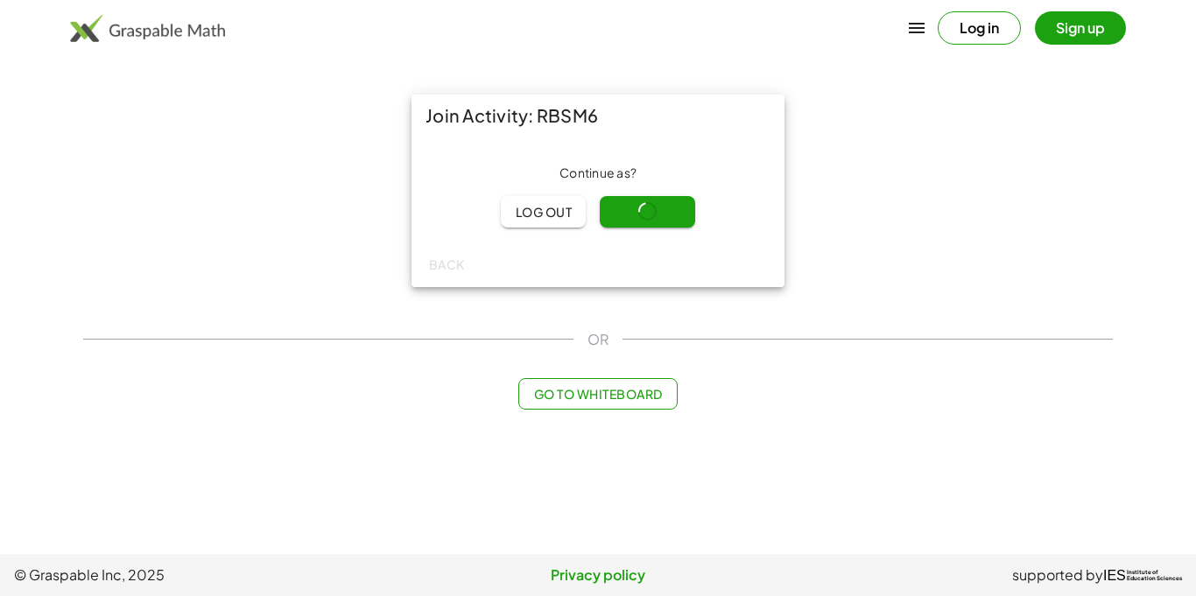  I want to click on a: IESInstitute ofEducation Sciences, so click(1143, 575).